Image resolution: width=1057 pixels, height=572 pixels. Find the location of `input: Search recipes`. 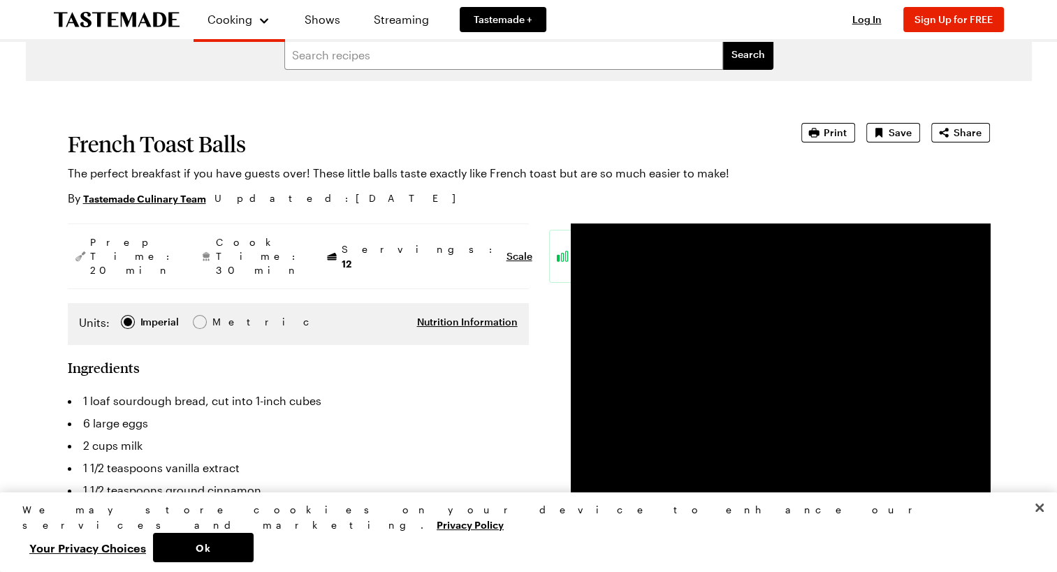

input: Search recipes is located at coordinates (504, 55).